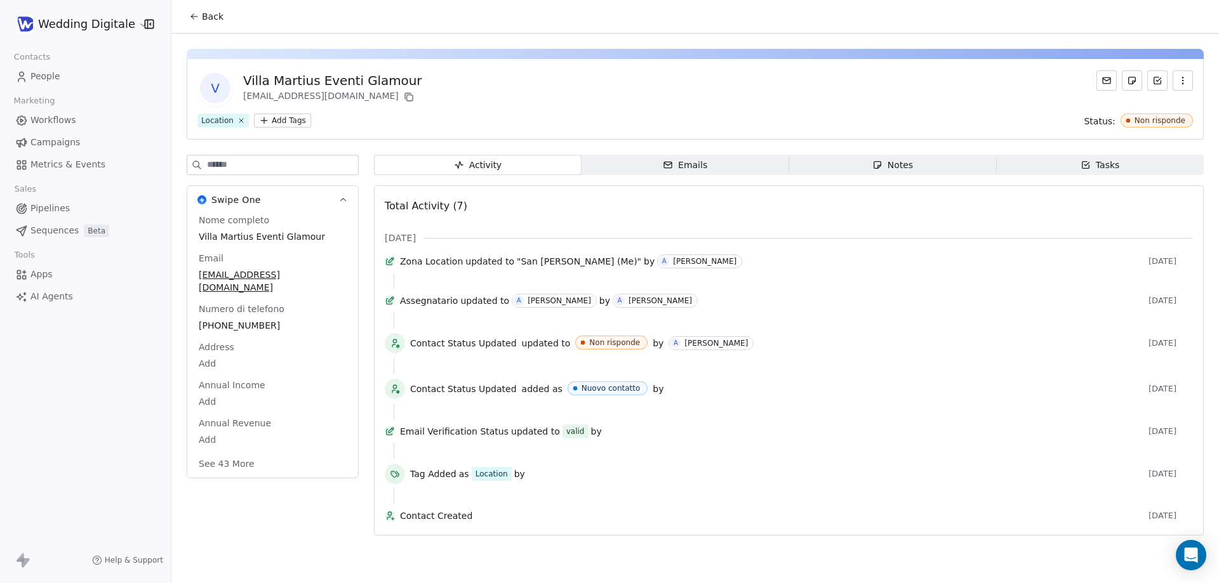 The width and height of the screenshot is (1219, 583). What do you see at coordinates (45, 76) in the screenshot?
I see `span: People` at bounding box center [45, 76].